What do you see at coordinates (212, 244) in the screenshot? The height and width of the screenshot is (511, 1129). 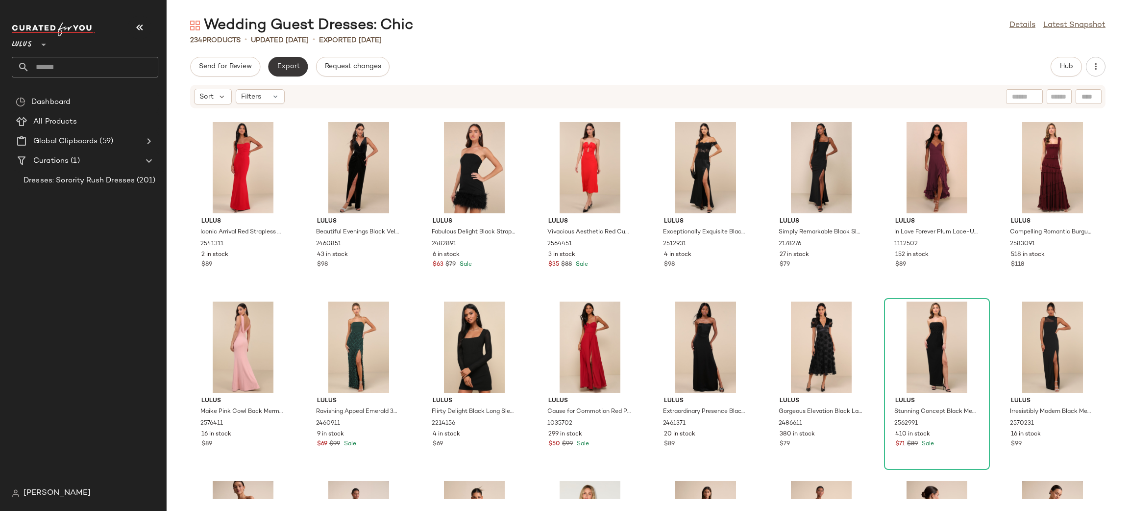 I see `span: 2541311` at bounding box center [212, 244].